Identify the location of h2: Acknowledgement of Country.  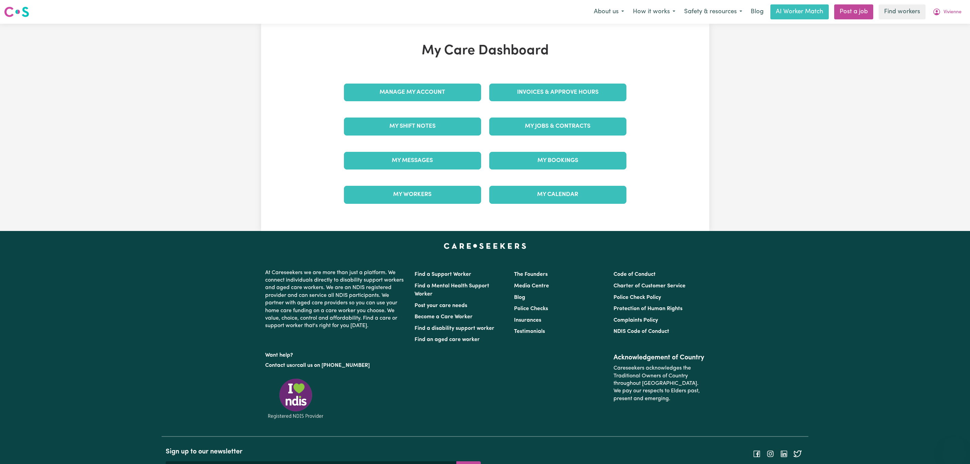
(659, 358).